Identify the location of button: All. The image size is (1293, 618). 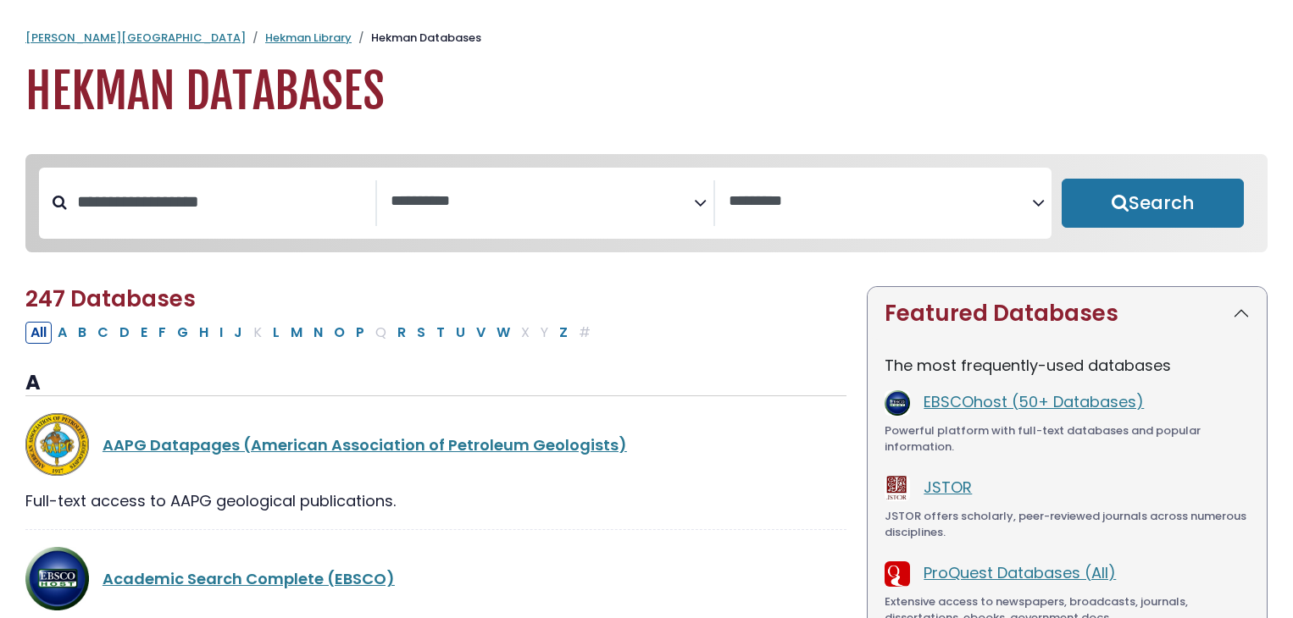
(38, 333).